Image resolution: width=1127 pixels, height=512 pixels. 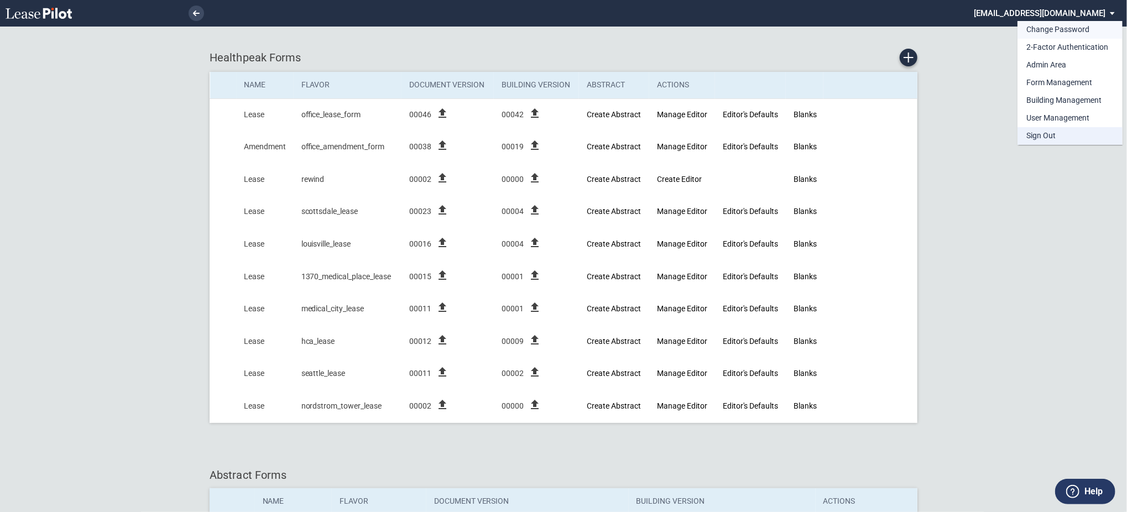 What do you see at coordinates (1059, 83) in the screenshot?
I see `div: Form Management` at bounding box center [1059, 83].